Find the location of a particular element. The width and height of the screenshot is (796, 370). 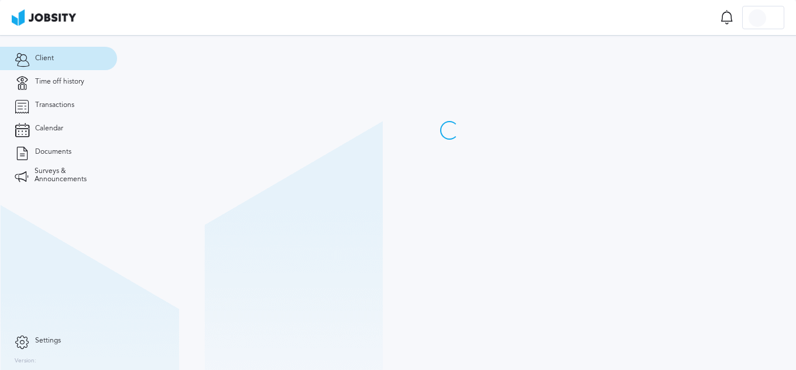

span: Documents is located at coordinates (53, 152).